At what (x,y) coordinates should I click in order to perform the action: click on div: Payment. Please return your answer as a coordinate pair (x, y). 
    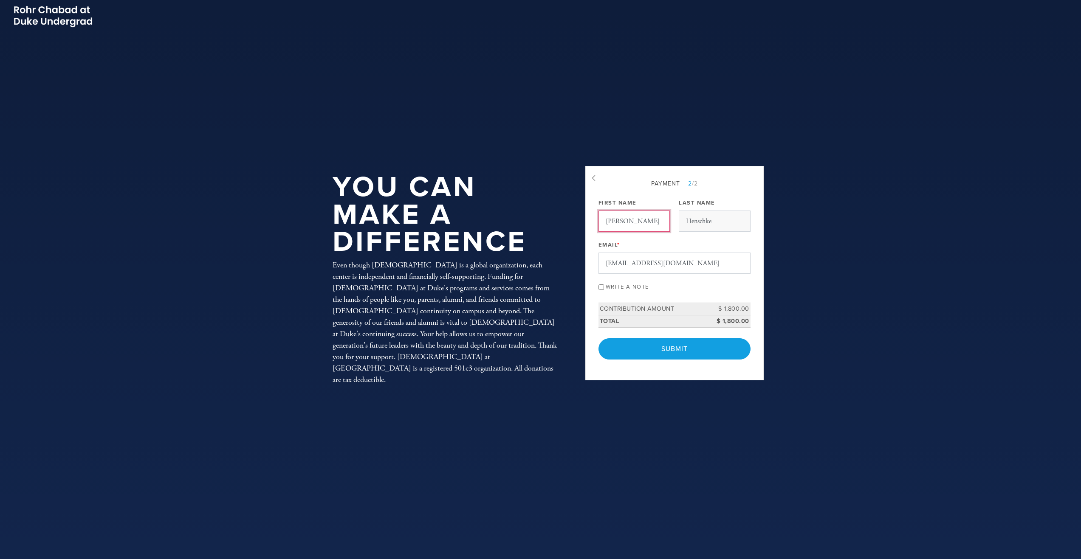
    Looking at the image, I should click on (675, 184).